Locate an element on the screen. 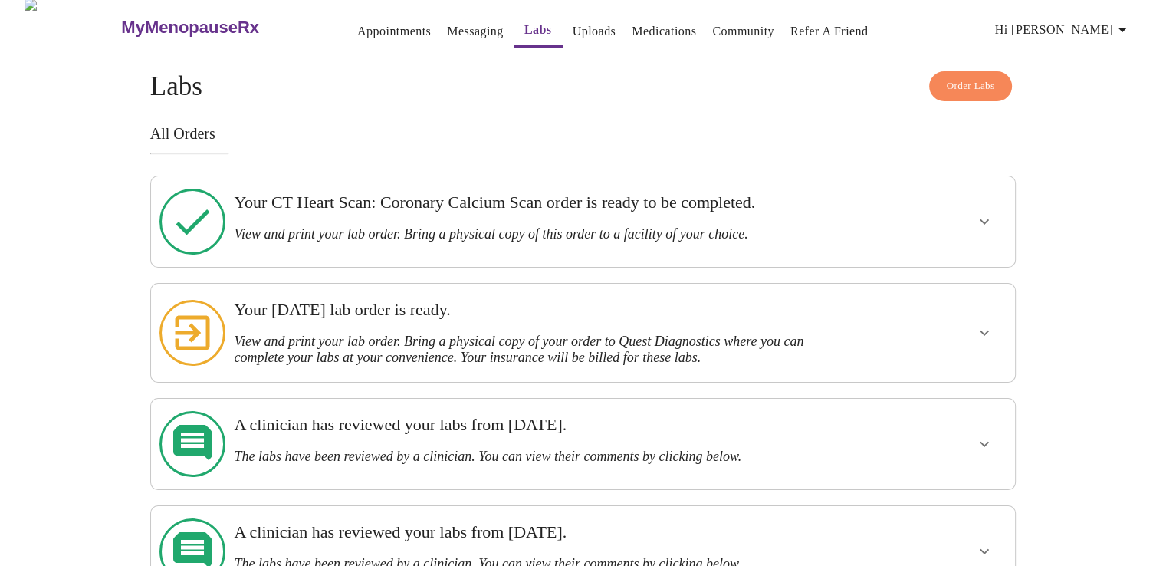 The image size is (1166, 566). a: Community is located at coordinates (743, 31).